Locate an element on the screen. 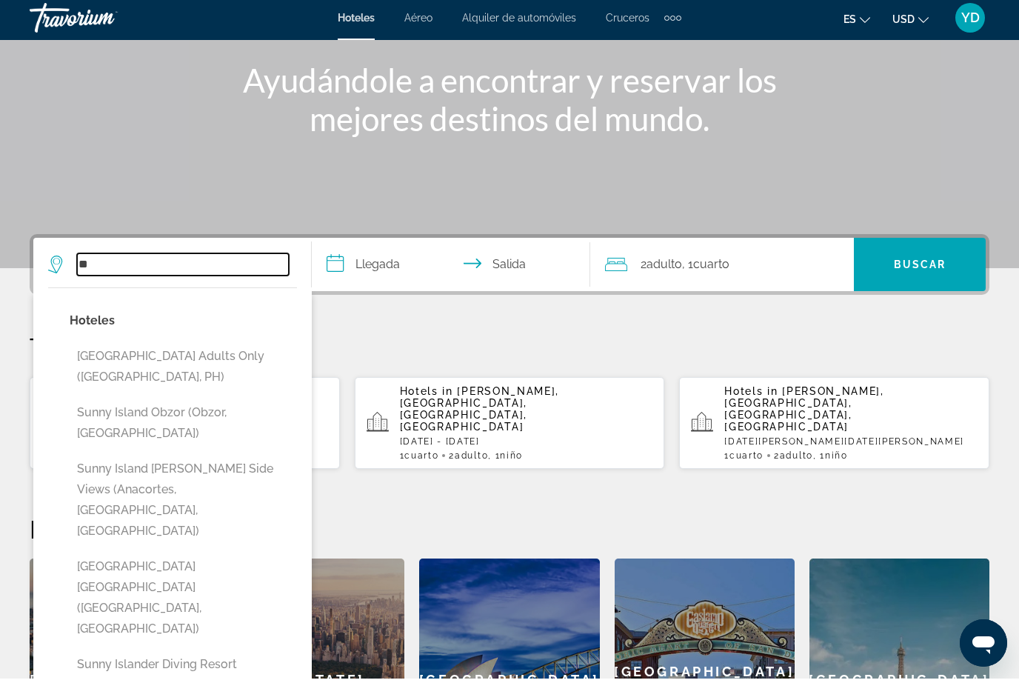  div: Search widget is located at coordinates (510, 269).